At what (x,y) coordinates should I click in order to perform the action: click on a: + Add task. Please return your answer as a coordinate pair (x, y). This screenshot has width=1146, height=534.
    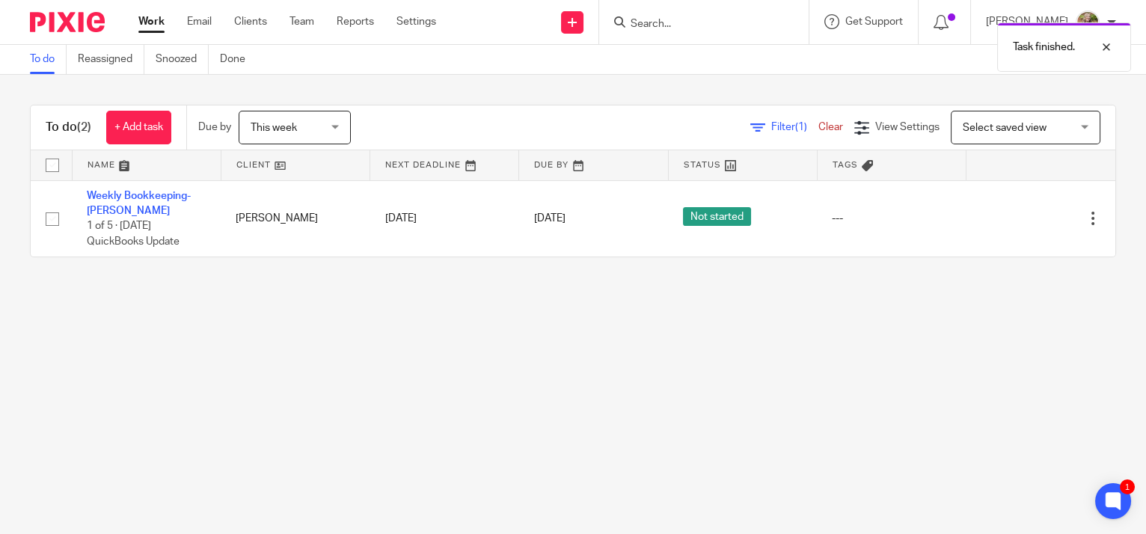
    Looking at the image, I should click on (138, 127).